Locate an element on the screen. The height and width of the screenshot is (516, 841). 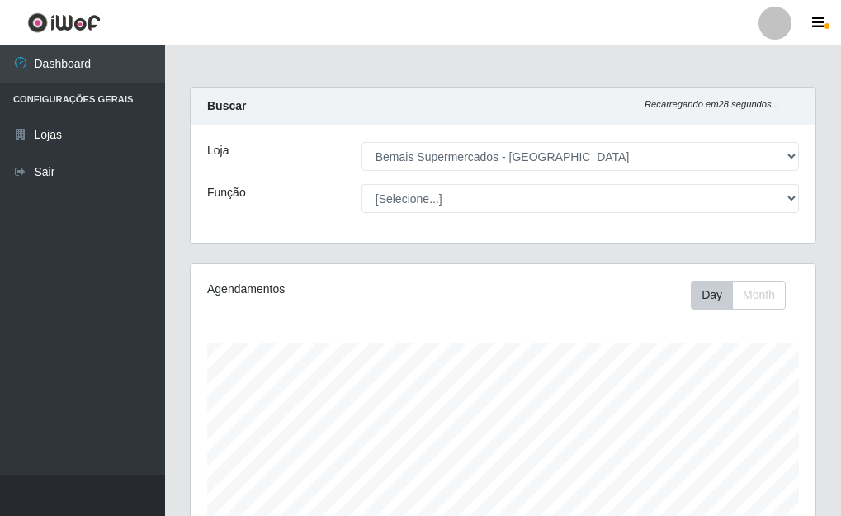
div: First group is located at coordinates (738, 295).